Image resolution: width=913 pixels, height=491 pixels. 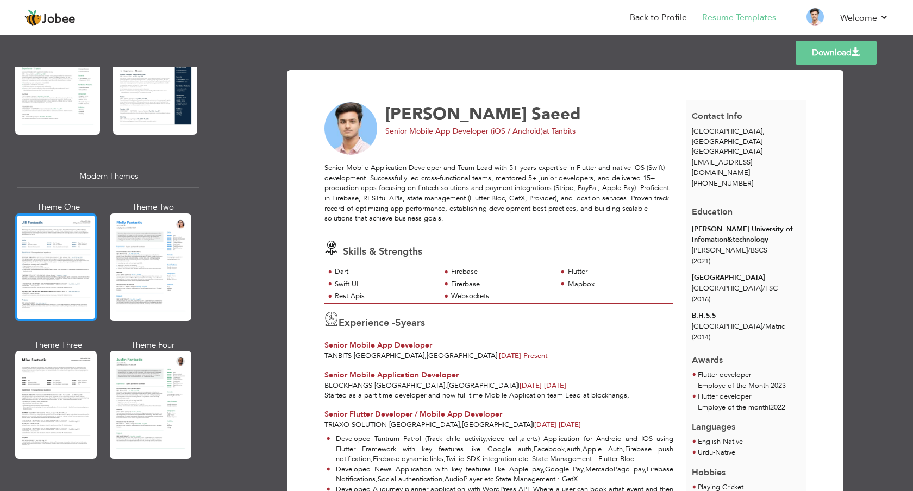 I want to click on span: Senior Mobile App Developer, so click(x=378, y=345).